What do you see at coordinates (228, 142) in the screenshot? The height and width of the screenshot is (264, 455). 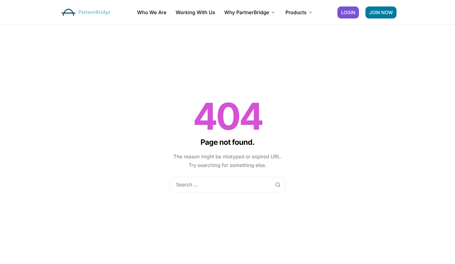 I see `h3: Page not found.` at bounding box center [228, 142].